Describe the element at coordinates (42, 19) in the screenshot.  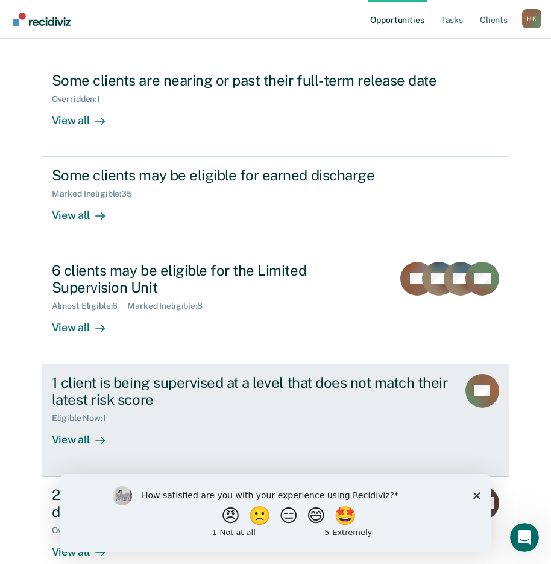
I see `img: Recidiviz` at that location.